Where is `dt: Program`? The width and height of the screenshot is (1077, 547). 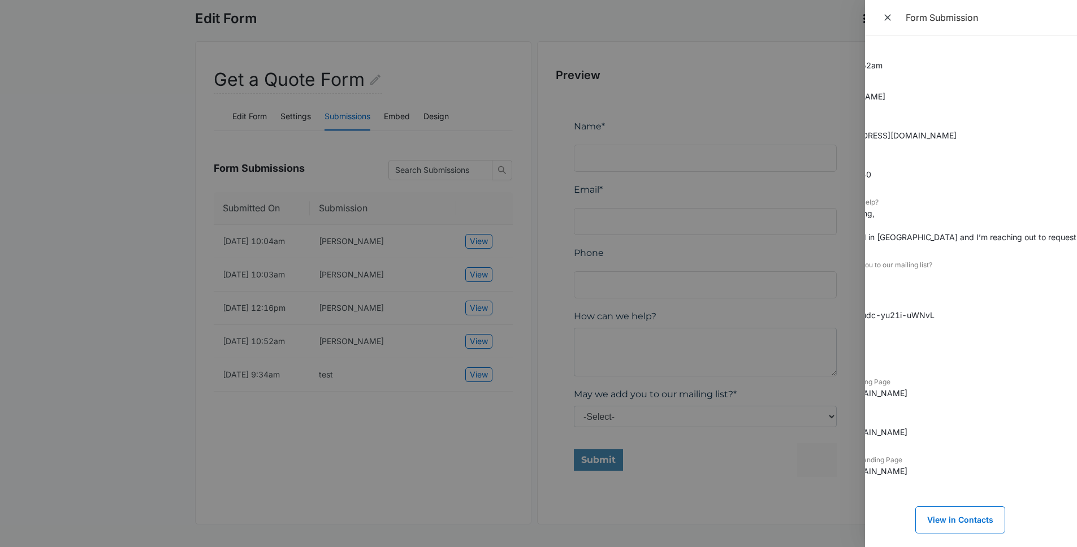
dt: Program is located at coordinates (913, 343).